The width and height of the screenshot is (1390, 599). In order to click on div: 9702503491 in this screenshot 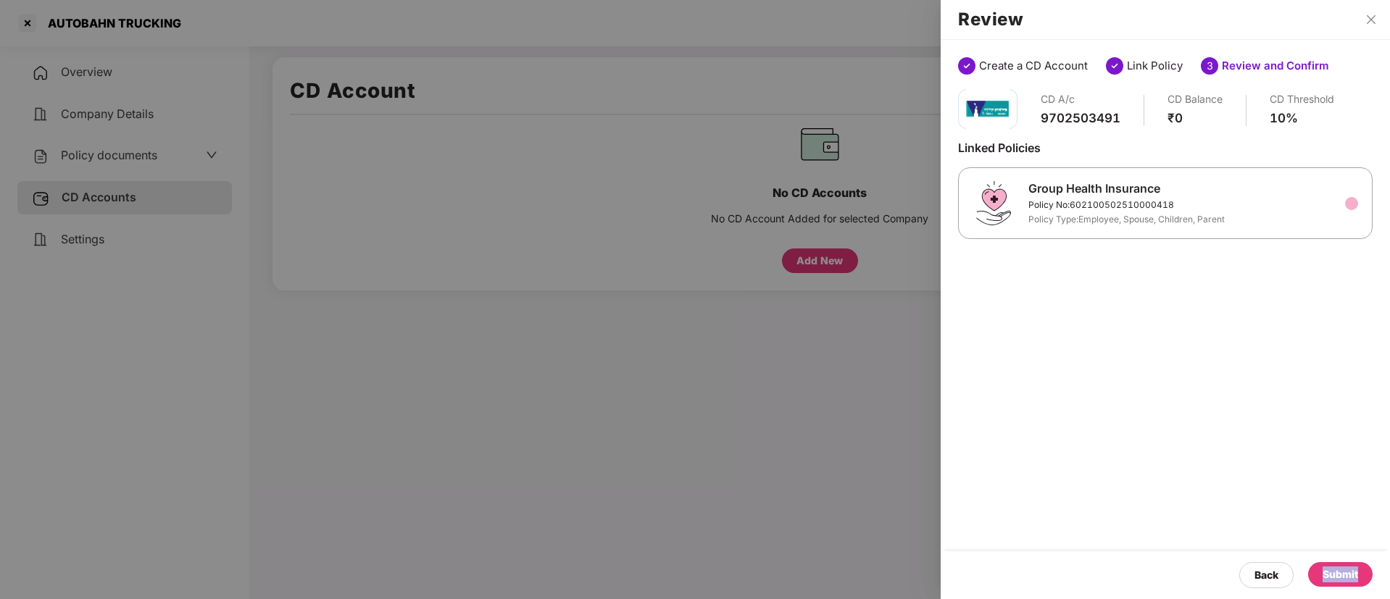, I will do `click(1080, 118)`.